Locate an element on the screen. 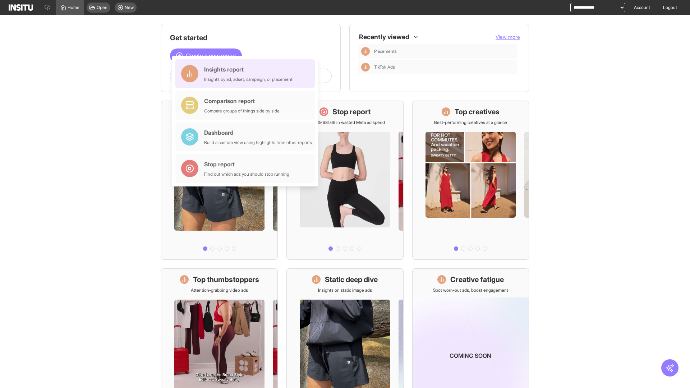  a: Stop reportSave £19,981.66 in wasted Meta ad spend is located at coordinates (345, 180).